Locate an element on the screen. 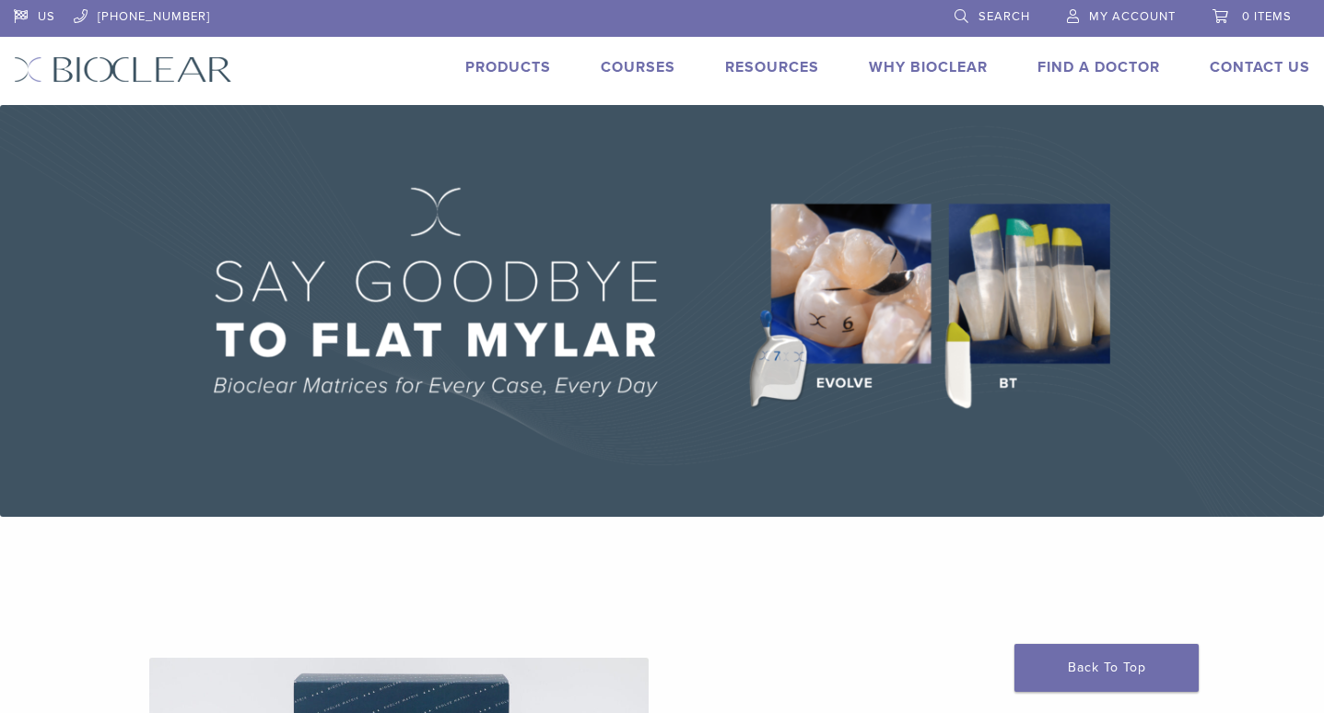 The image size is (1324, 713). a: Products is located at coordinates (508, 67).